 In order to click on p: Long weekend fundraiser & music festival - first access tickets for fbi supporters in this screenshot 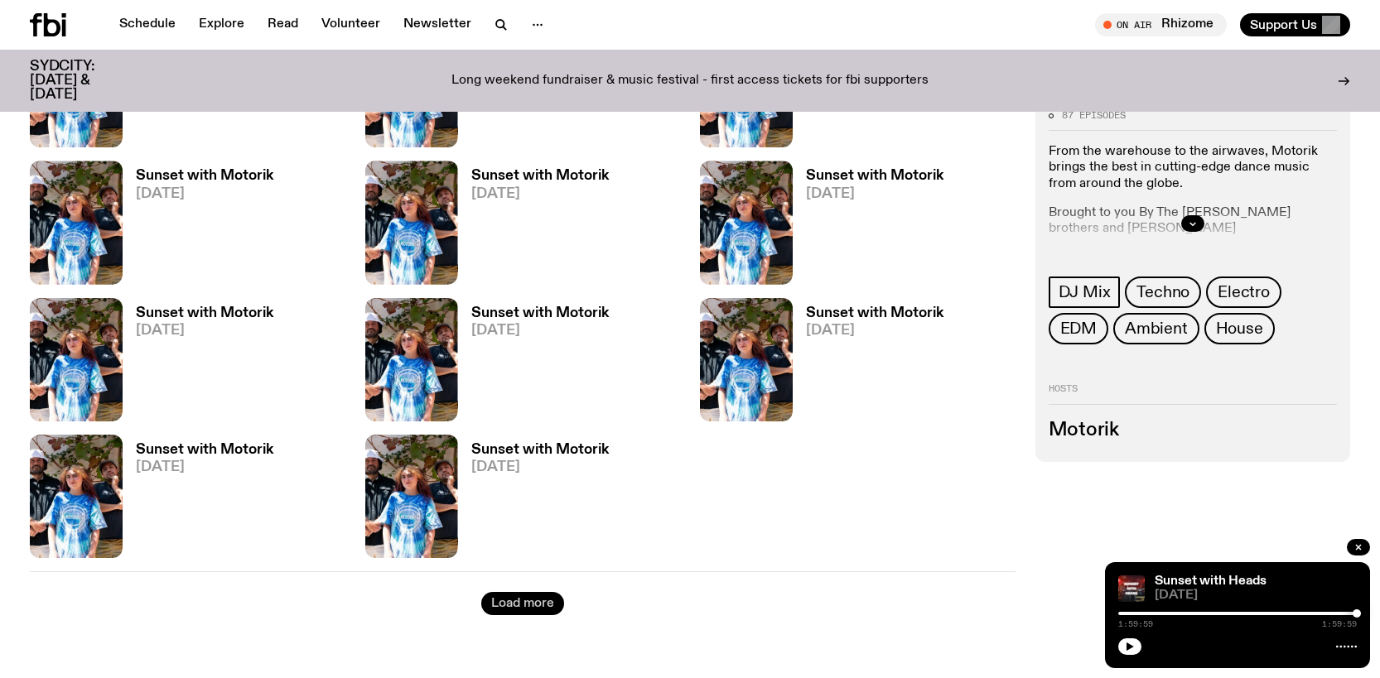, I will do `click(690, 81)`.